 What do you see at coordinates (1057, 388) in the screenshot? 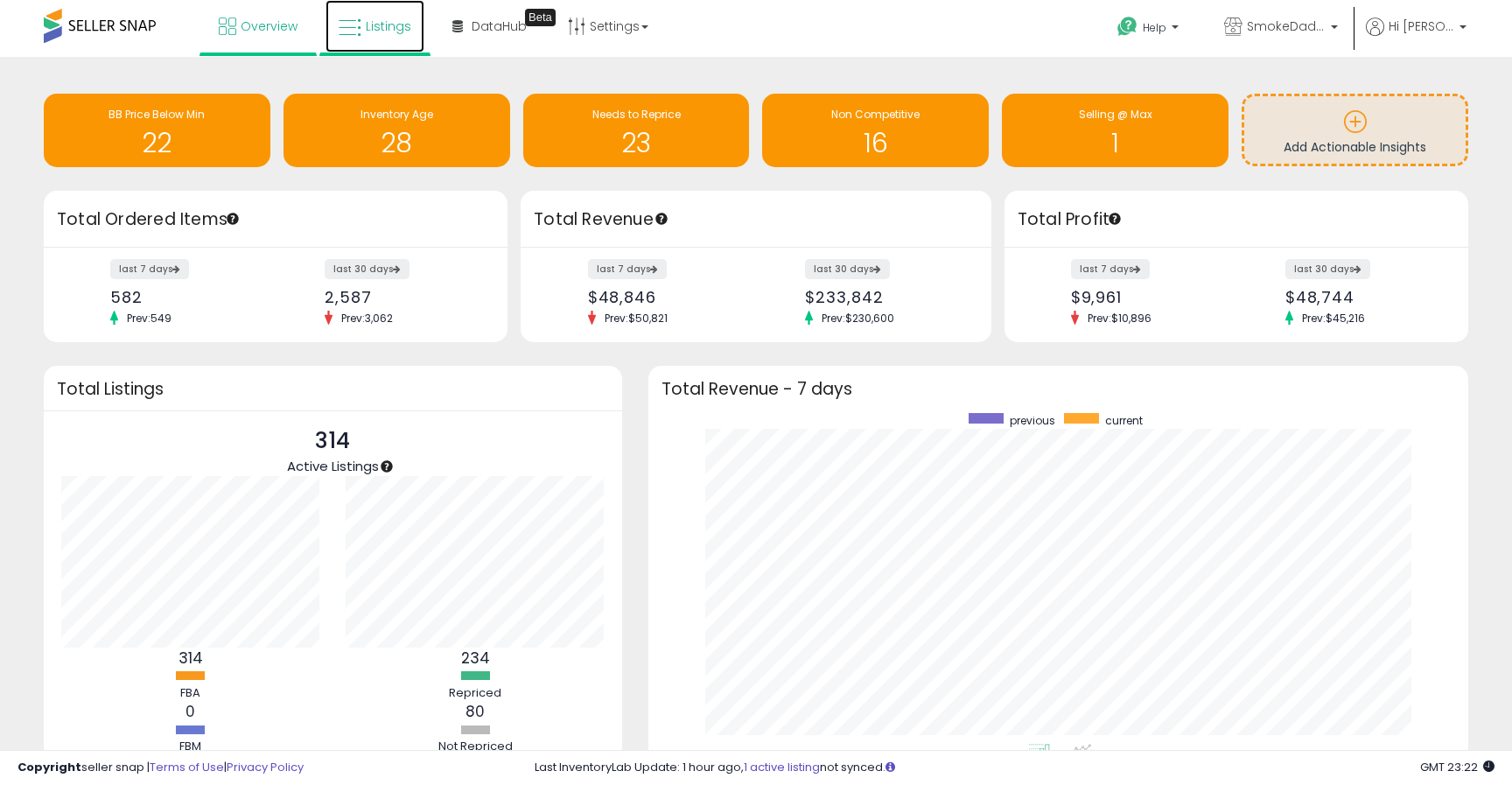
I see `h3: Total Revenue - 7 days` at bounding box center [1057, 388].